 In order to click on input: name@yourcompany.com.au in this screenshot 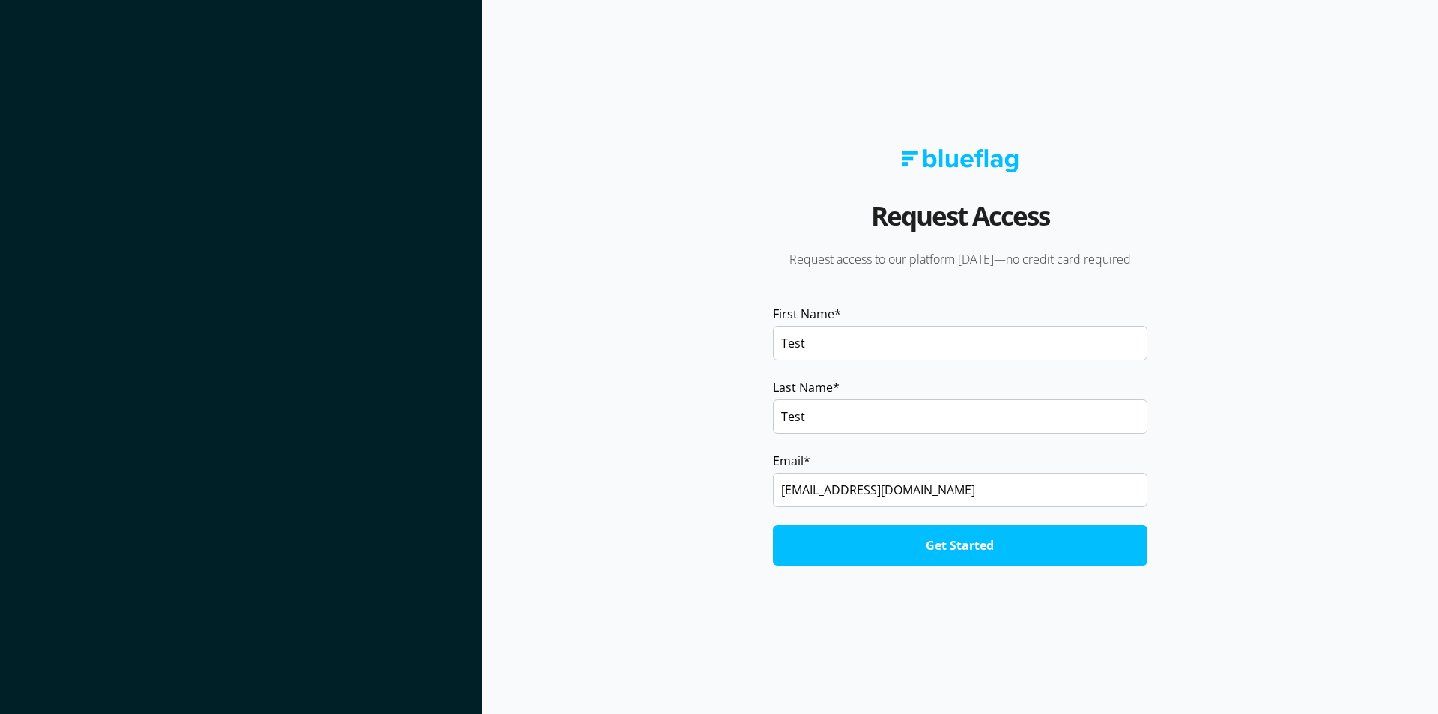, I will do `click(960, 490)`.